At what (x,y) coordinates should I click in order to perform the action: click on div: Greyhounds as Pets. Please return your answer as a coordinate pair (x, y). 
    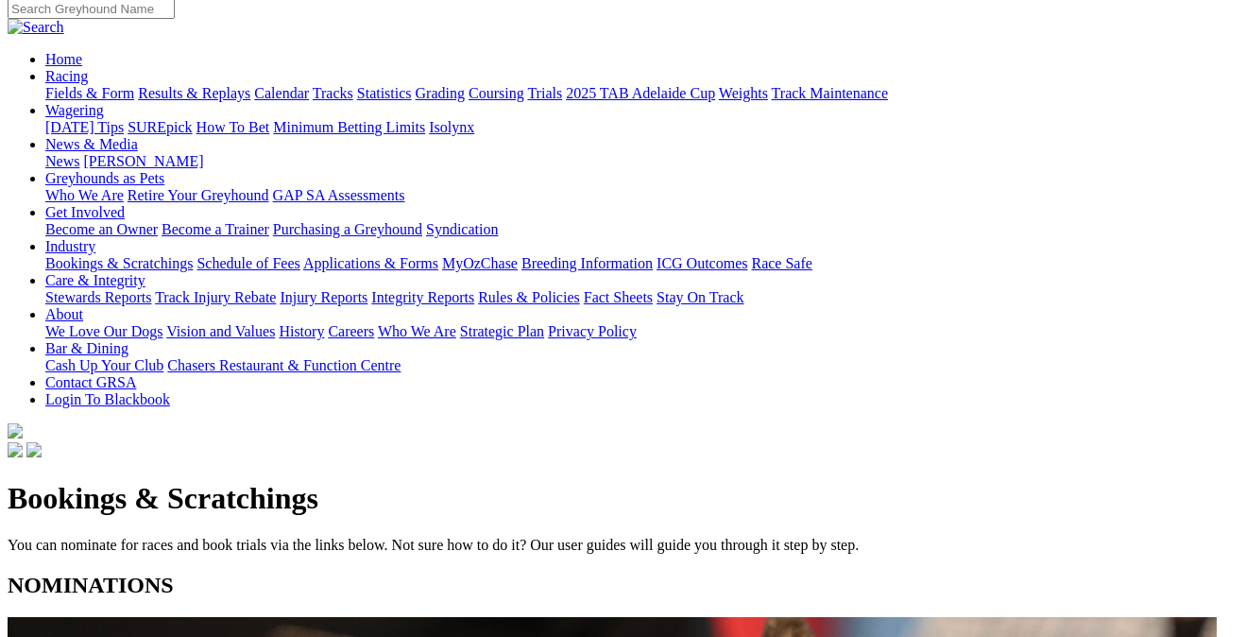
    Looking at the image, I should click on (641, 196).